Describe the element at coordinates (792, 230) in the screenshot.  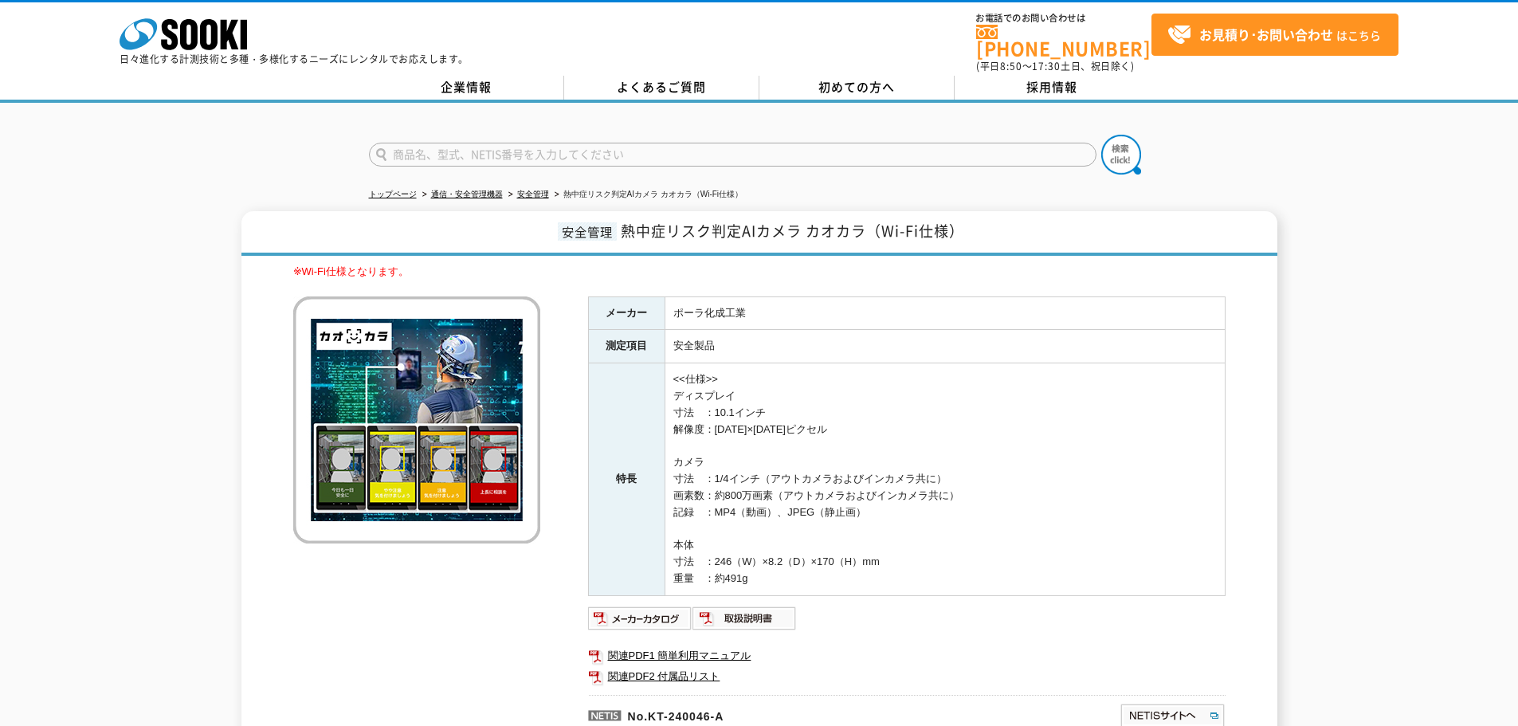
I see `span: 熱中症リスク判定AIカメラ カオカラ（Wi-Fi仕様）` at that location.